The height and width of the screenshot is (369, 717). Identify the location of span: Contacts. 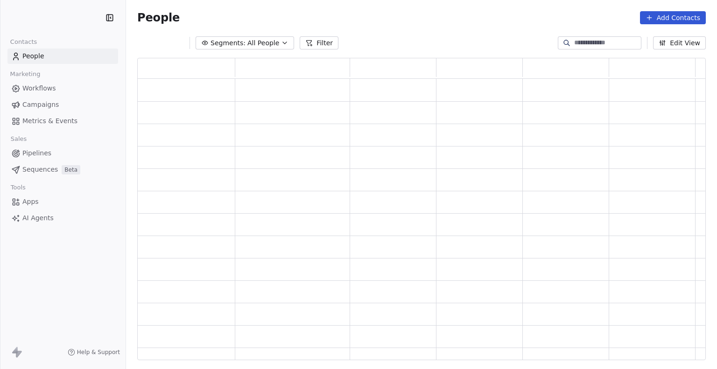
(23, 42).